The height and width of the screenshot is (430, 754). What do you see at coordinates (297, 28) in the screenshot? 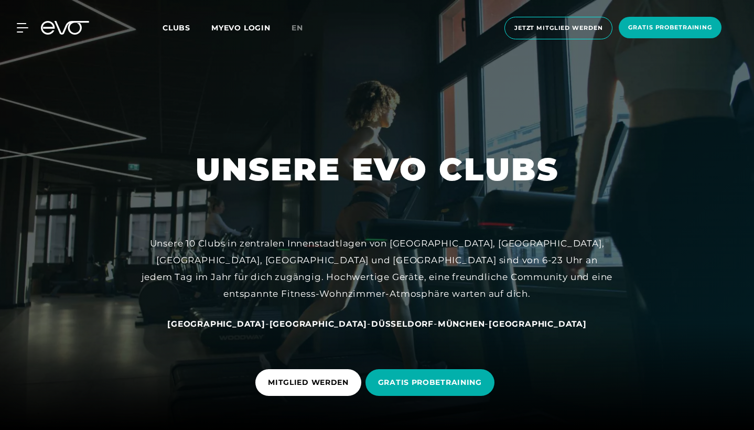
I see `span: en` at bounding box center [297, 28].